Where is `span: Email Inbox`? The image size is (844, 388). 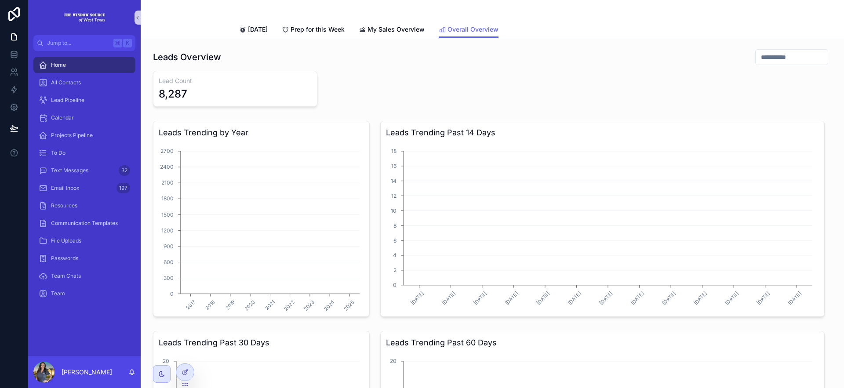
span: Email Inbox is located at coordinates (65, 188).